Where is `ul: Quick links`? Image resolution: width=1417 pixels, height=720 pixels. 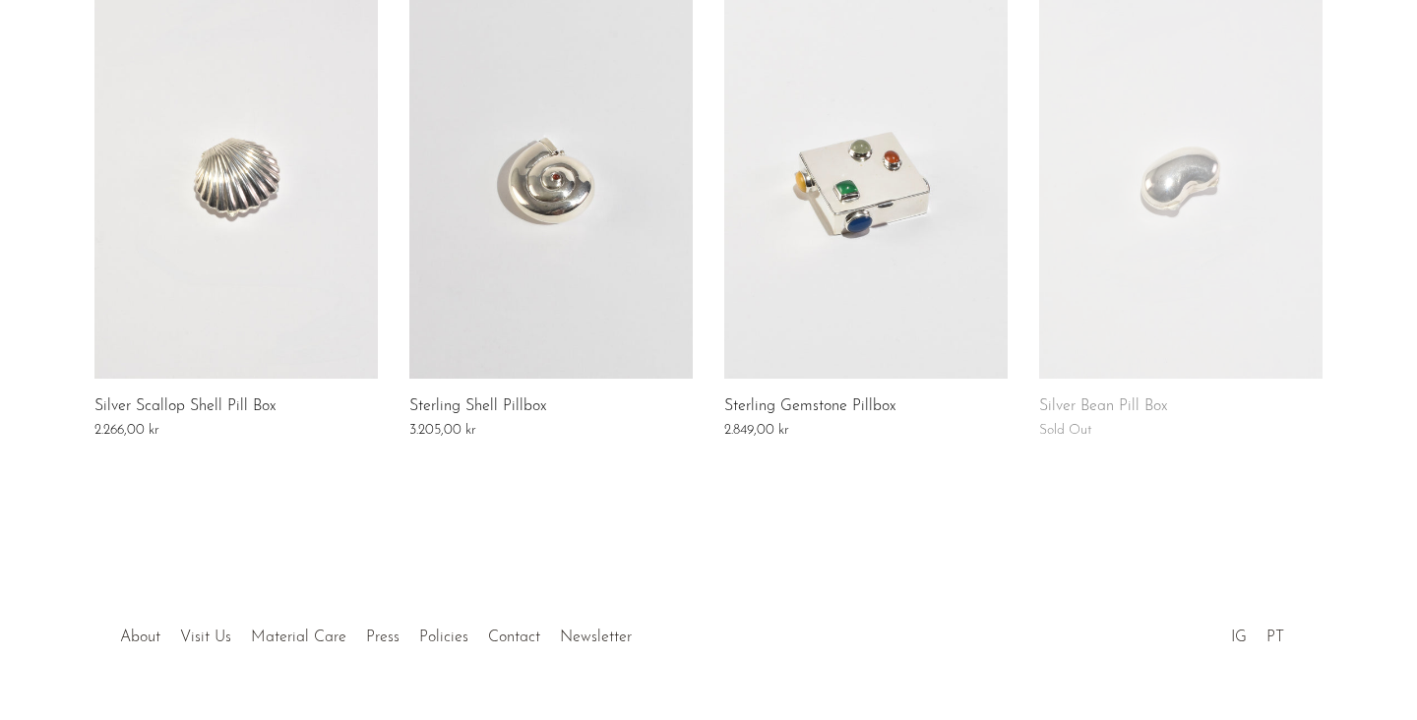
ul: Quick links is located at coordinates (376, 633).